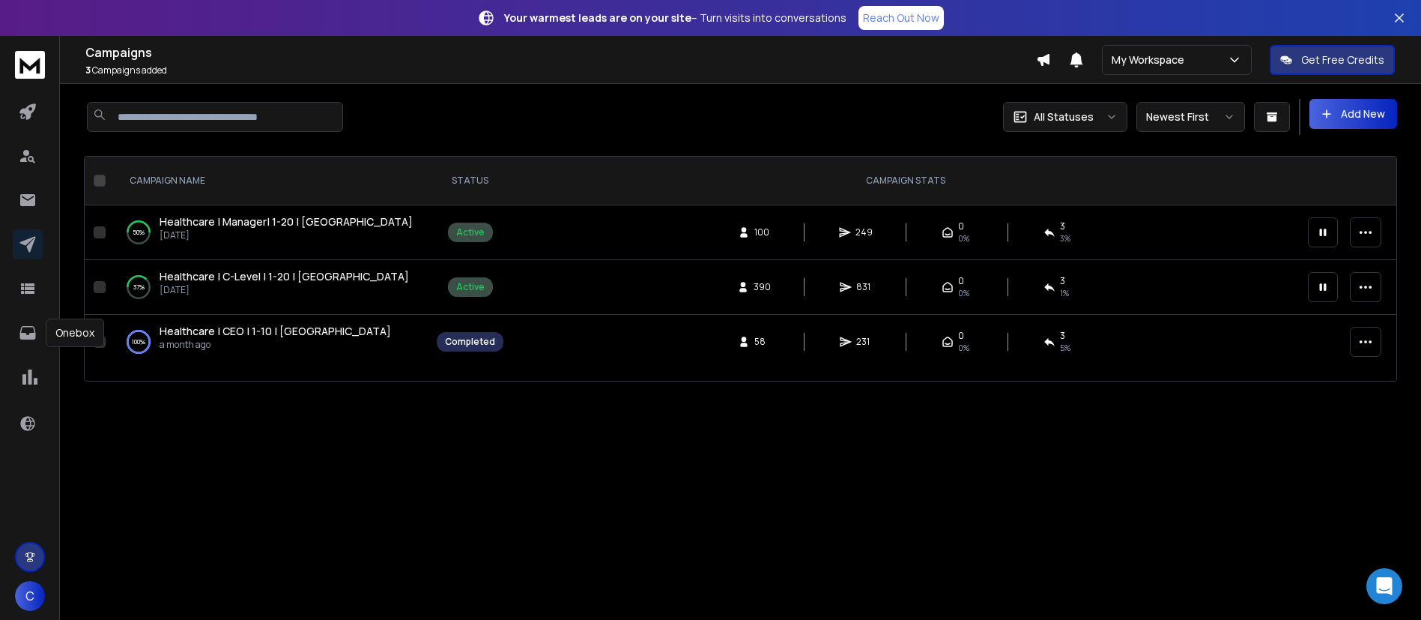 The height and width of the screenshot is (620, 1421). What do you see at coordinates (864, 342) in the screenshot?
I see `span: 231` at bounding box center [864, 342].